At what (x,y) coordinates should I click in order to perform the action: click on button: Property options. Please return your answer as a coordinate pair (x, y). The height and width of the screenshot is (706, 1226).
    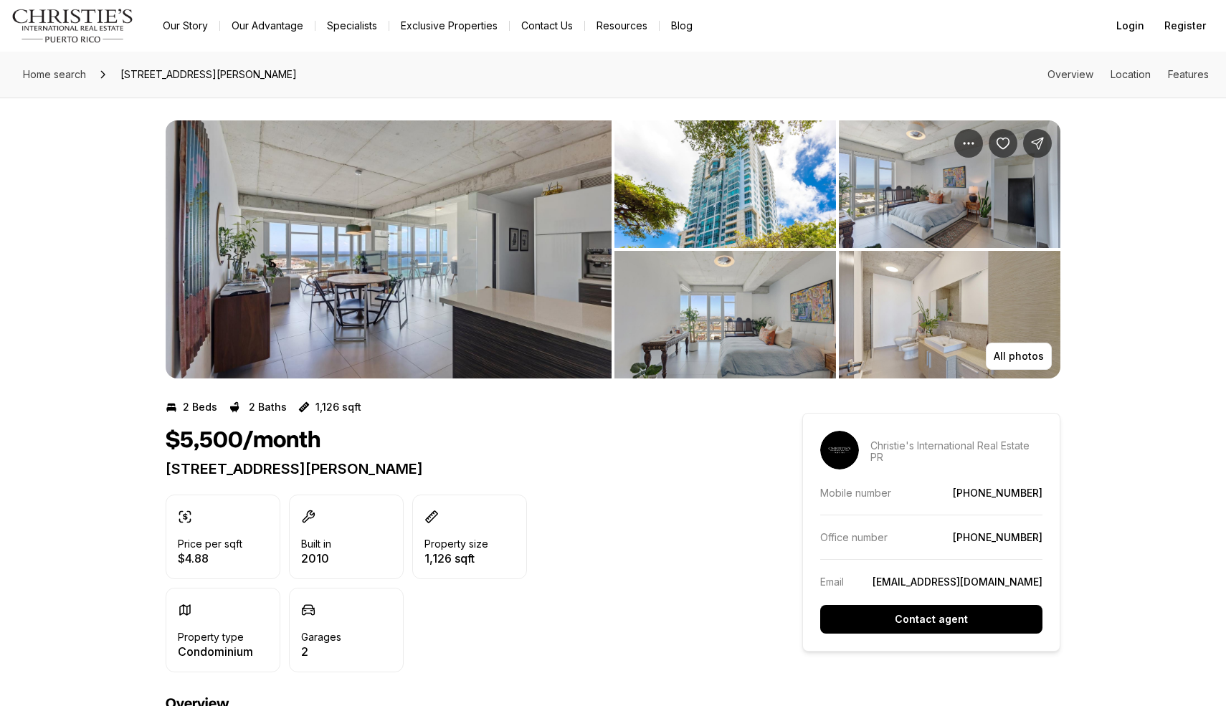
    Looking at the image, I should click on (968, 143).